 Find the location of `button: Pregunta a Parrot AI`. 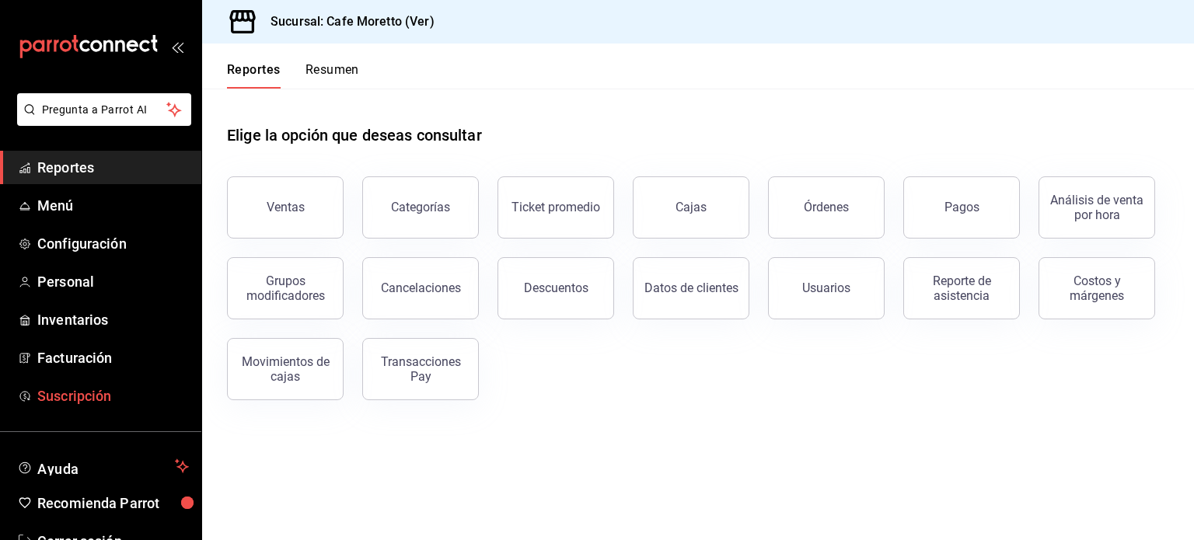

button: Pregunta a Parrot AI is located at coordinates (104, 110).